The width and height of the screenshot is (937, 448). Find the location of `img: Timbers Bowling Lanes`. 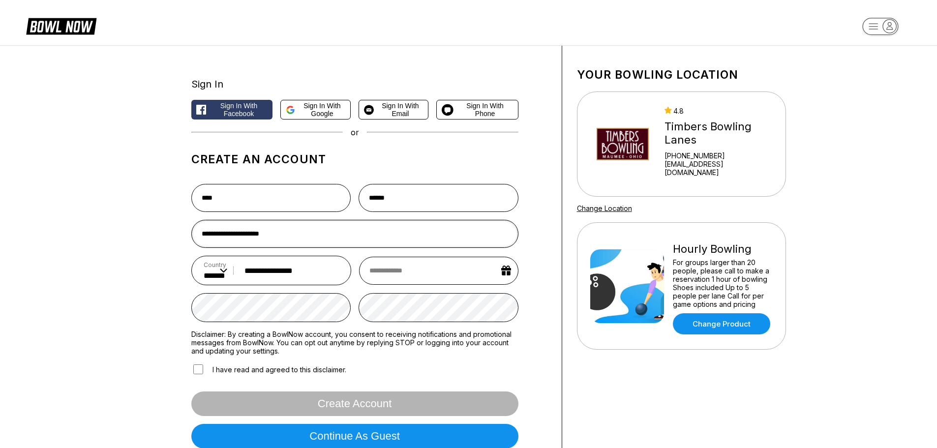

img: Timbers Bowling Lanes is located at coordinates (623, 144).